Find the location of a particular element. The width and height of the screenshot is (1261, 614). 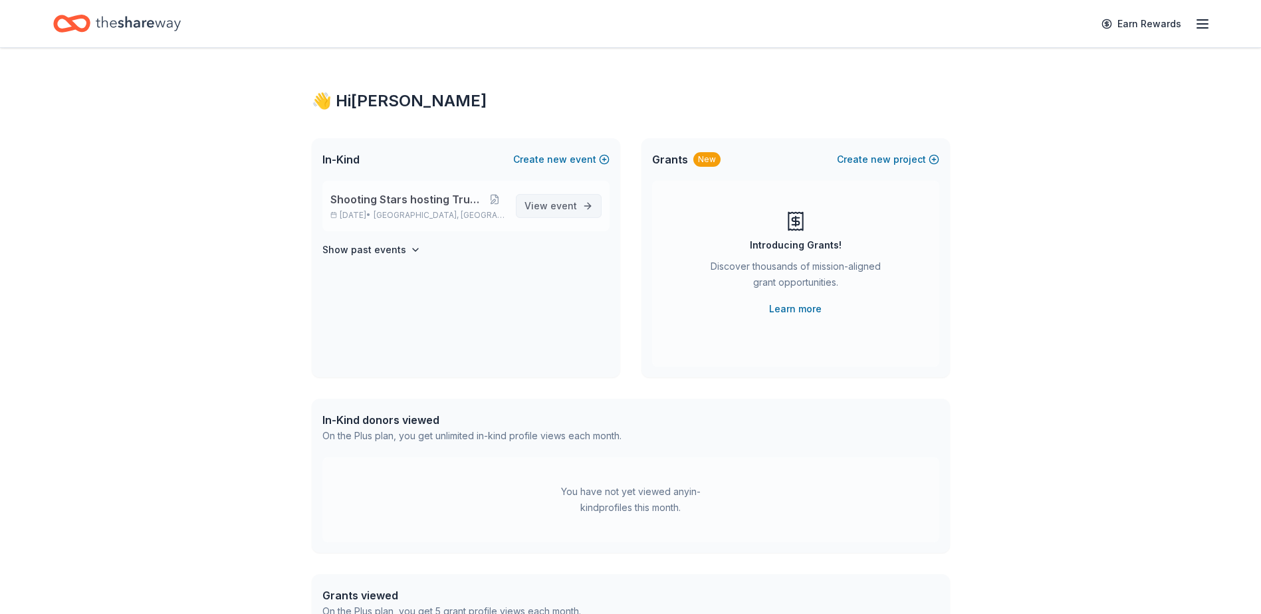

span: Shooting Stars hosting Trunk or Treat is located at coordinates (407, 199).